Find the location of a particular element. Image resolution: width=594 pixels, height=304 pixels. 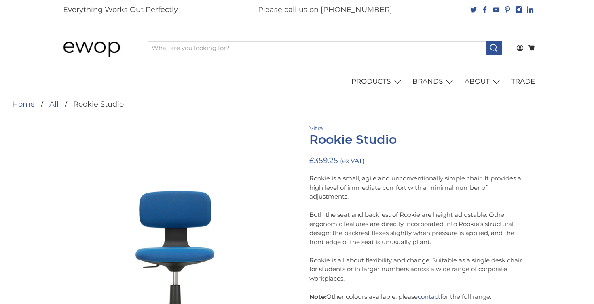

nav: breadcrumbs is located at coordinates (68, 104).